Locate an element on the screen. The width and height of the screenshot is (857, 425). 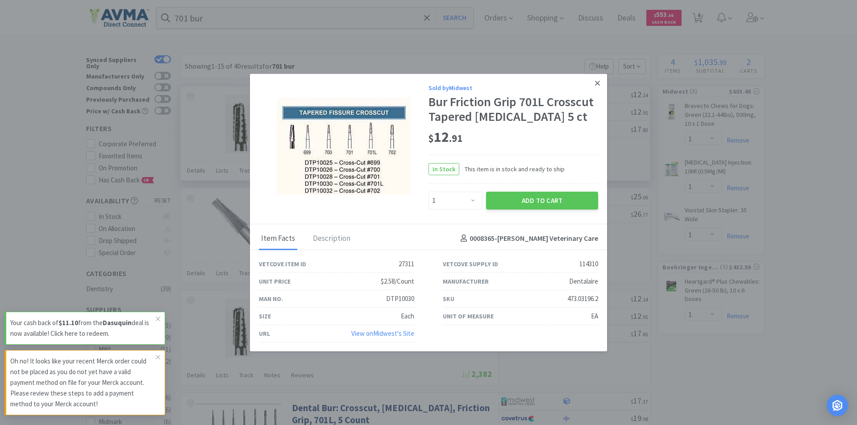
div: $2.58/Count is located at coordinates (397, 282).